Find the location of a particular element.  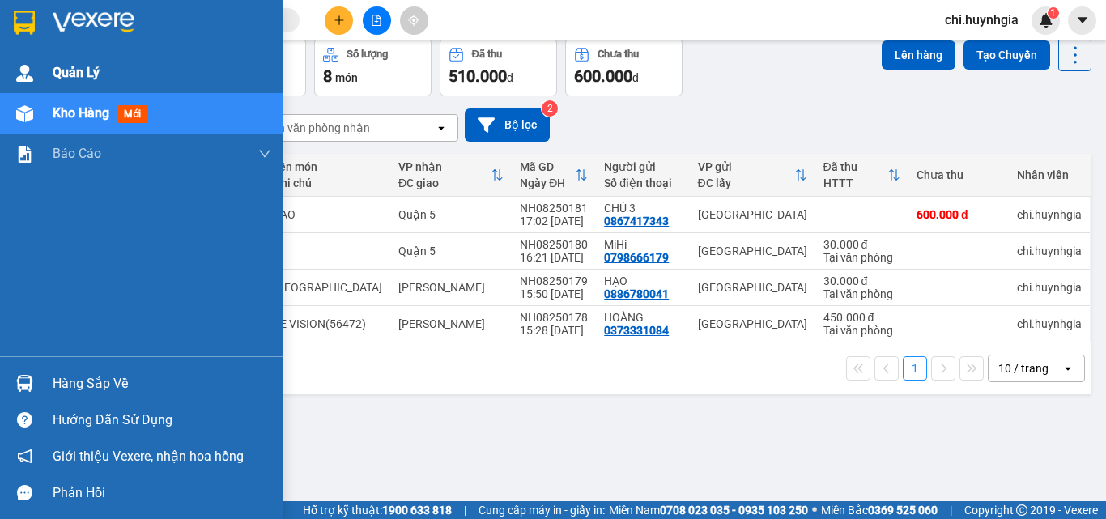

span: notification is located at coordinates (24, 456).